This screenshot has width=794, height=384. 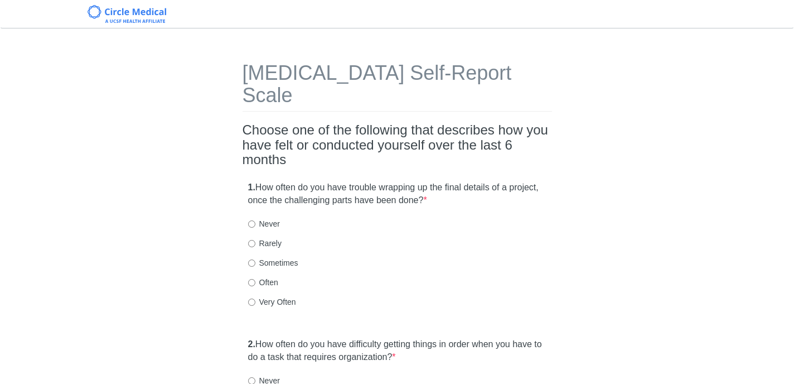 What do you see at coordinates (251, 282) in the screenshot?
I see `input: Often` at bounding box center [251, 282].